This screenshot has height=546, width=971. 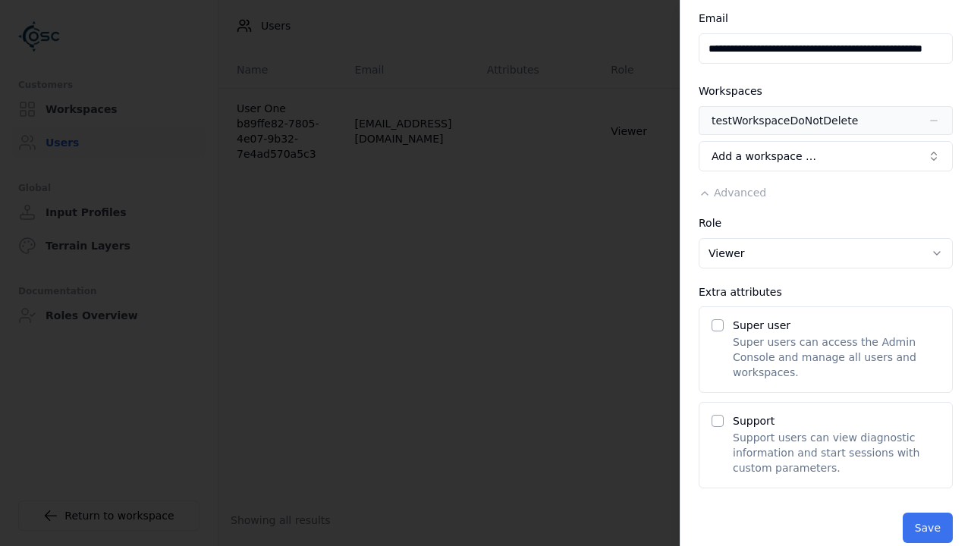 I want to click on label: Email, so click(x=713, y=18).